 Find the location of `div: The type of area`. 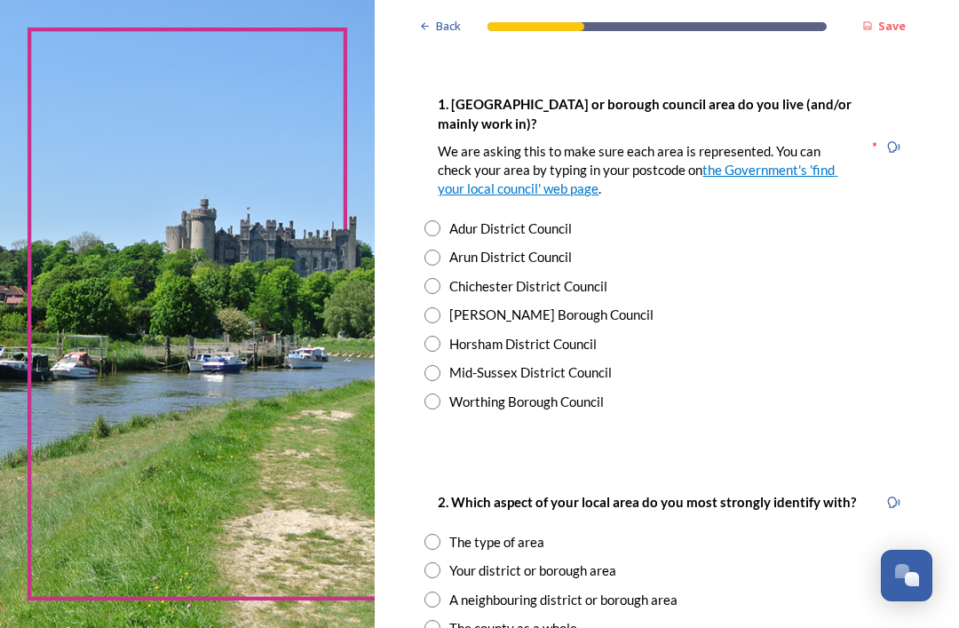

div: The type of area is located at coordinates (496, 542).